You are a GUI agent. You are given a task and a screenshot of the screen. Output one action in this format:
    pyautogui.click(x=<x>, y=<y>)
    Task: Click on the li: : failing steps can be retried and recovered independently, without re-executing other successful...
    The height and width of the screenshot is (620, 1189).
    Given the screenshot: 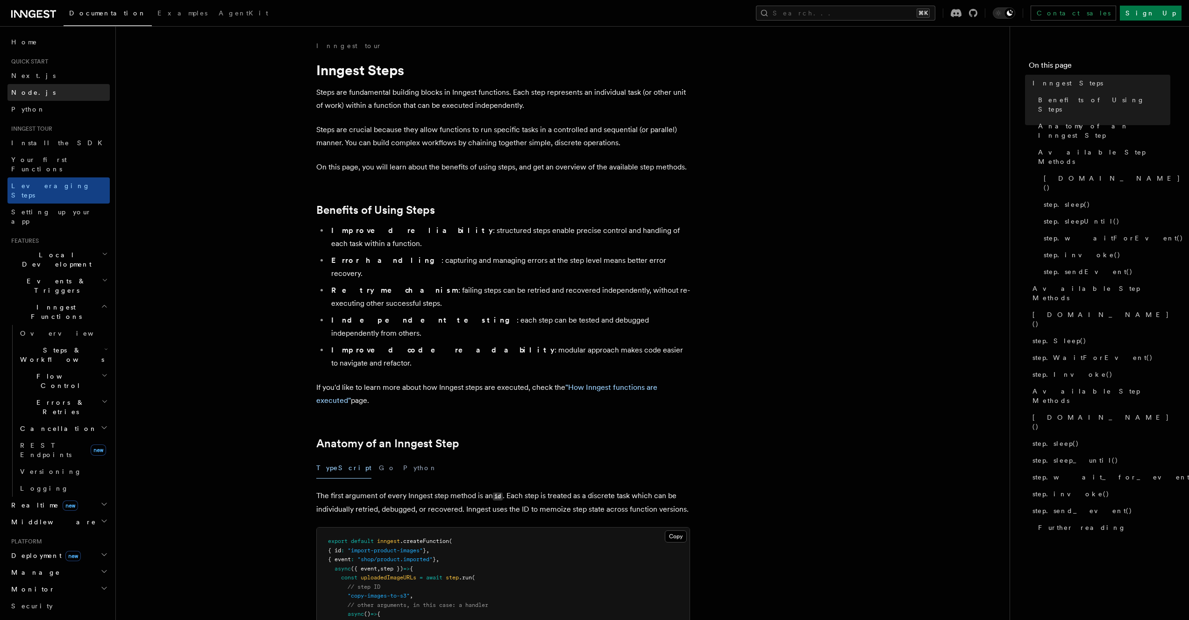 What is the action you would take?
    pyautogui.click(x=509, y=297)
    